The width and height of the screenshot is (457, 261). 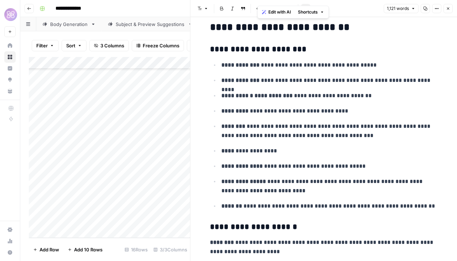 What do you see at coordinates (10, 252) in the screenshot?
I see `button: Help + Support` at bounding box center [10, 252].